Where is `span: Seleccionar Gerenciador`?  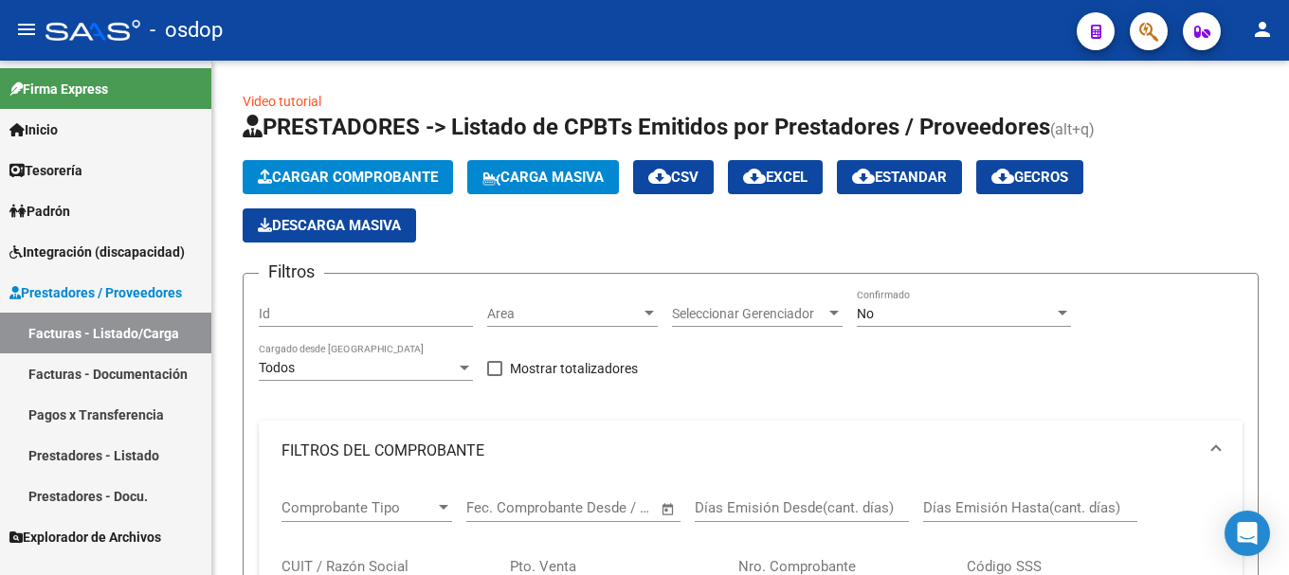 span: Seleccionar Gerenciador is located at coordinates (749, 314).